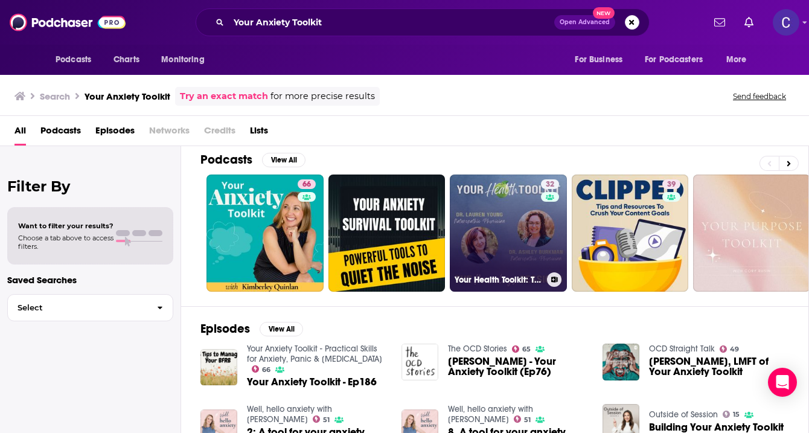  Describe the element at coordinates (226, 159) in the screenshot. I see `h2: Podcasts` at that location.